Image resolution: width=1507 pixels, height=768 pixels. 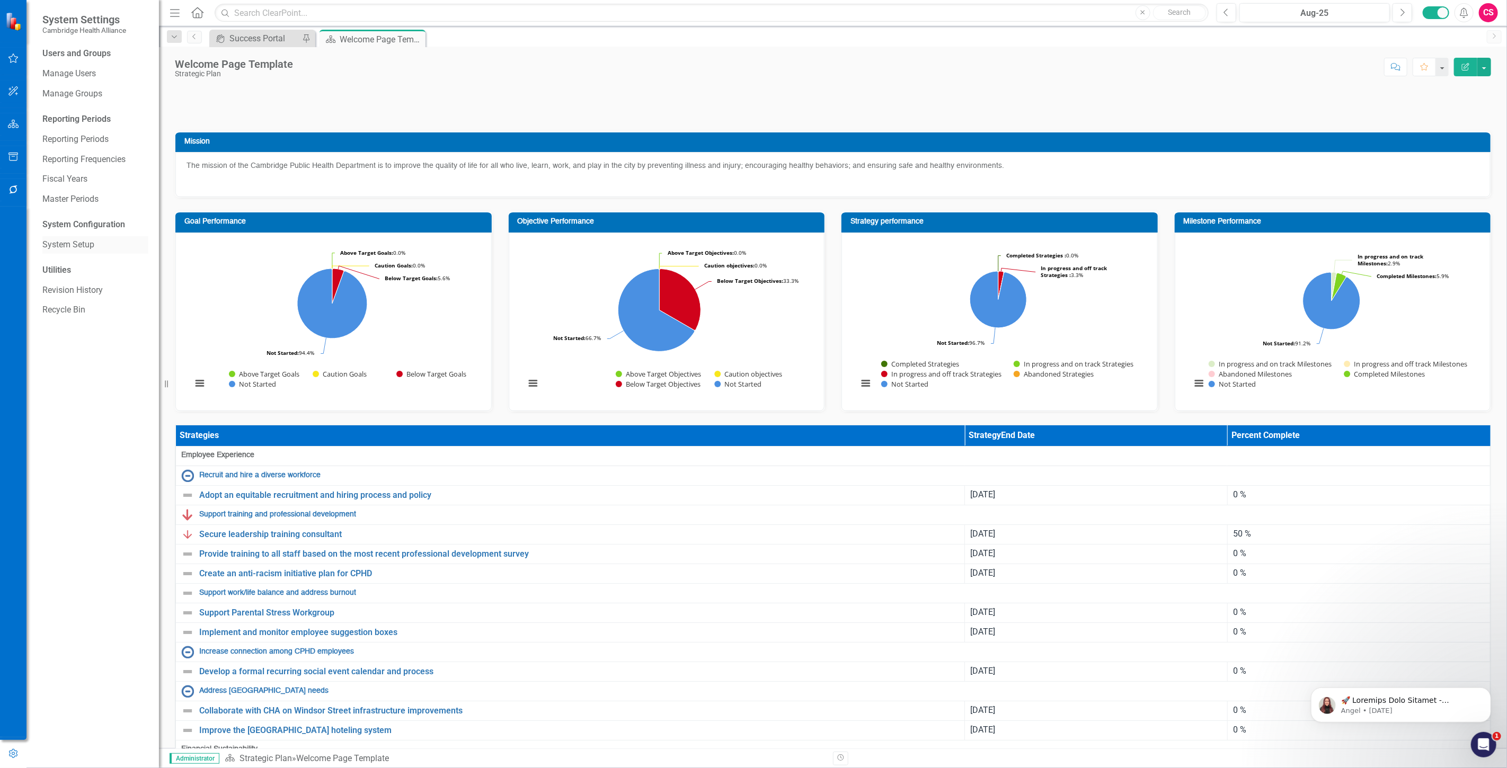 What do you see at coordinates (1389, 374) in the screenshot?
I see `text: Completed Milestones` at bounding box center [1389, 374].